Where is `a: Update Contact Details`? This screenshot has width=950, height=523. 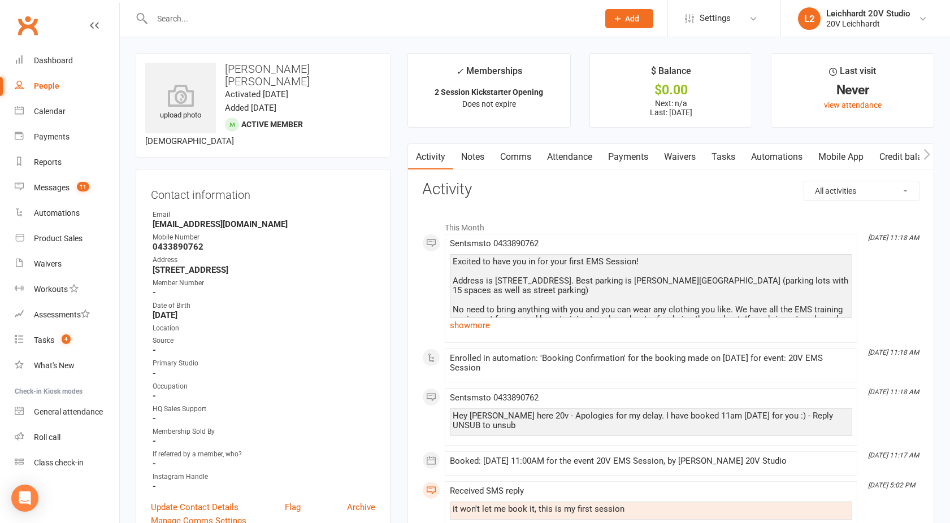
a: Update Contact Details is located at coordinates (194, 507).